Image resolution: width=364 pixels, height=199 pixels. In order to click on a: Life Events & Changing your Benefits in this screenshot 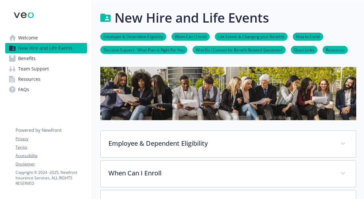, I will do `click(251, 36)`.